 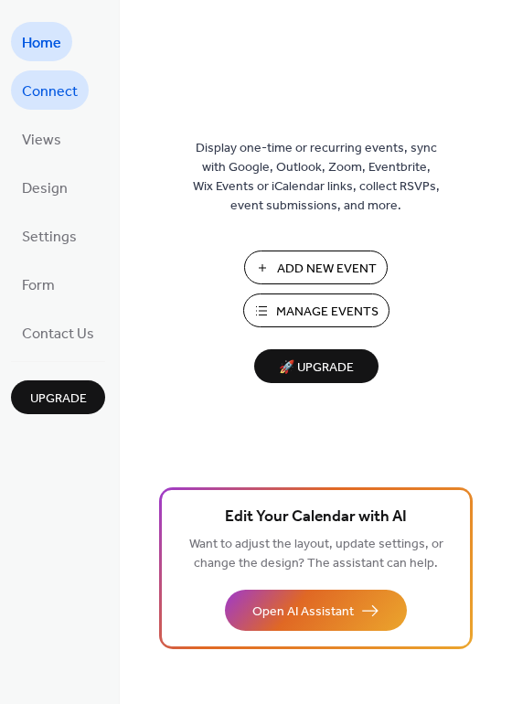 What do you see at coordinates (38, 284) in the screenshot?
I see `a: Form` at bounding box center [38, 284].